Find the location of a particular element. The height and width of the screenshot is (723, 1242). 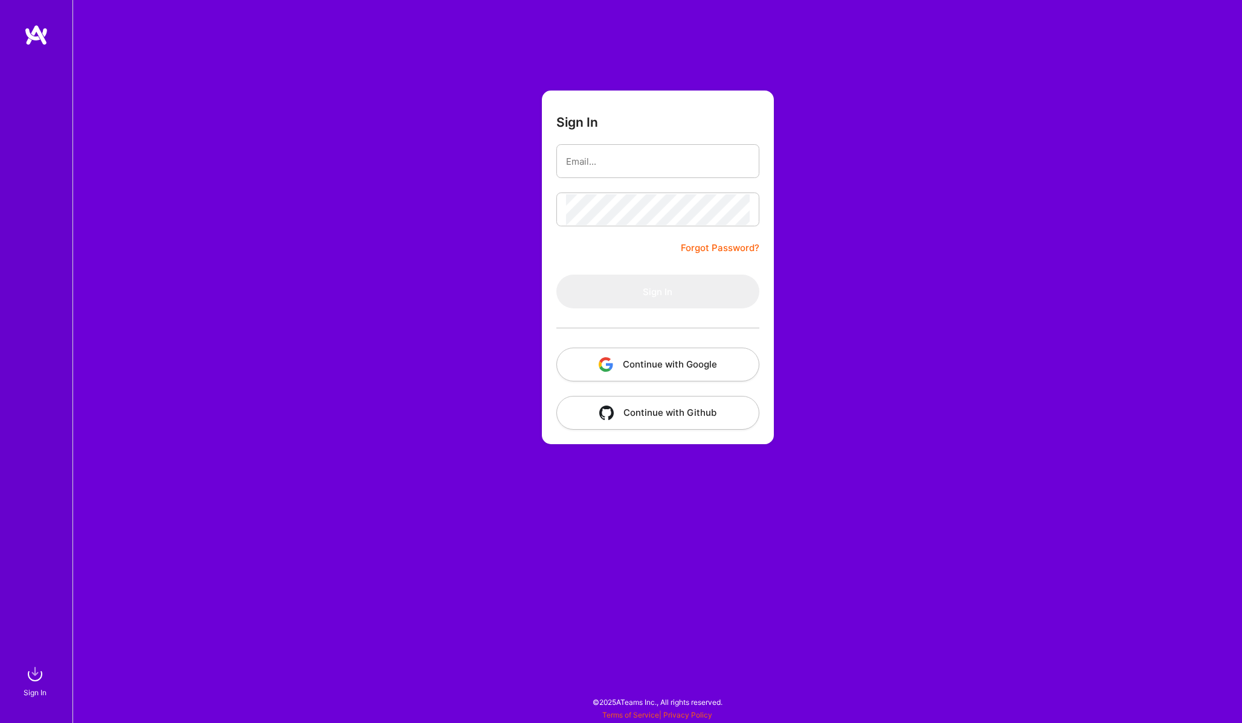

input: Email... is located at coordinates (658, 161).